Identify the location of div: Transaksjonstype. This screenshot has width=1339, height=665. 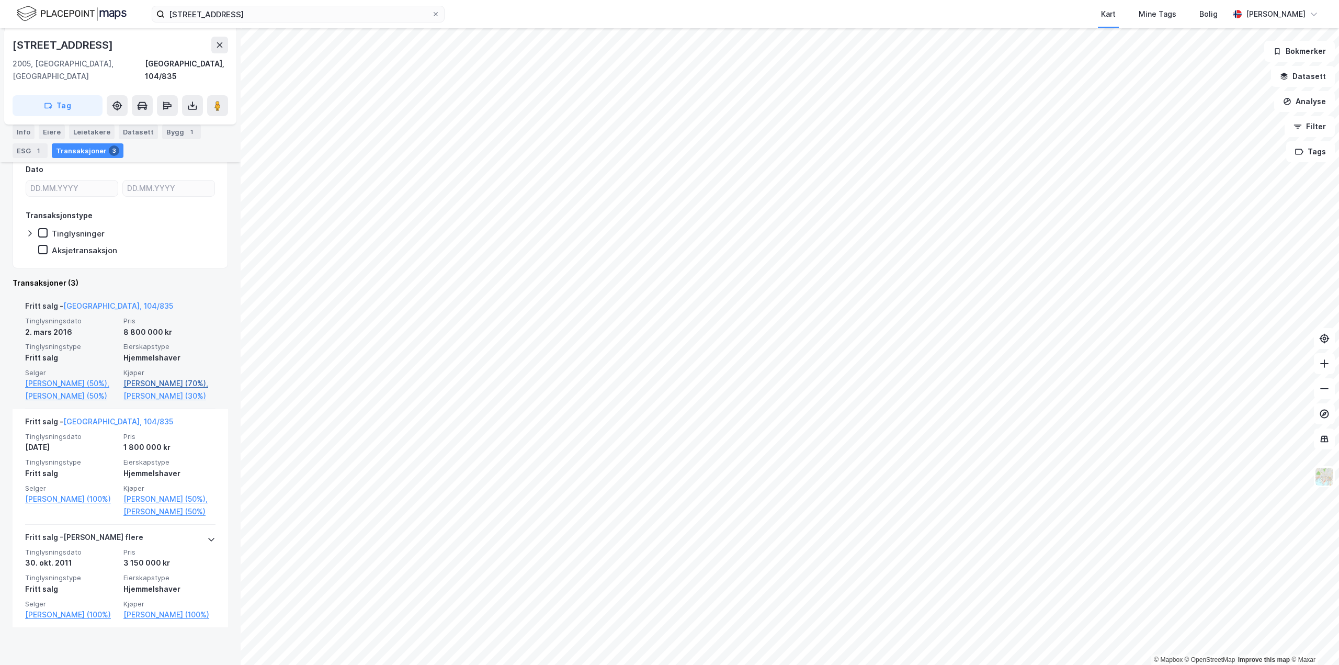
(59, 215).